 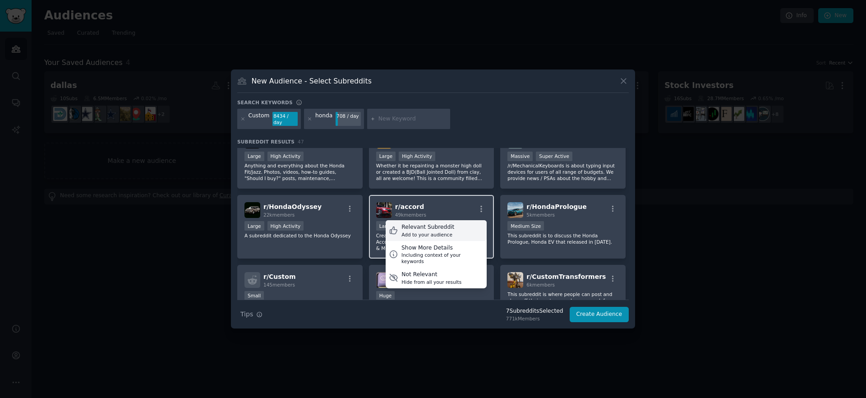 What do you see at coordinates (563, 300) in the screenshot?
I see `p: This subreddit is where people can post and show off their customs and you can ask for some advic...` at bounding box center [563, 300].